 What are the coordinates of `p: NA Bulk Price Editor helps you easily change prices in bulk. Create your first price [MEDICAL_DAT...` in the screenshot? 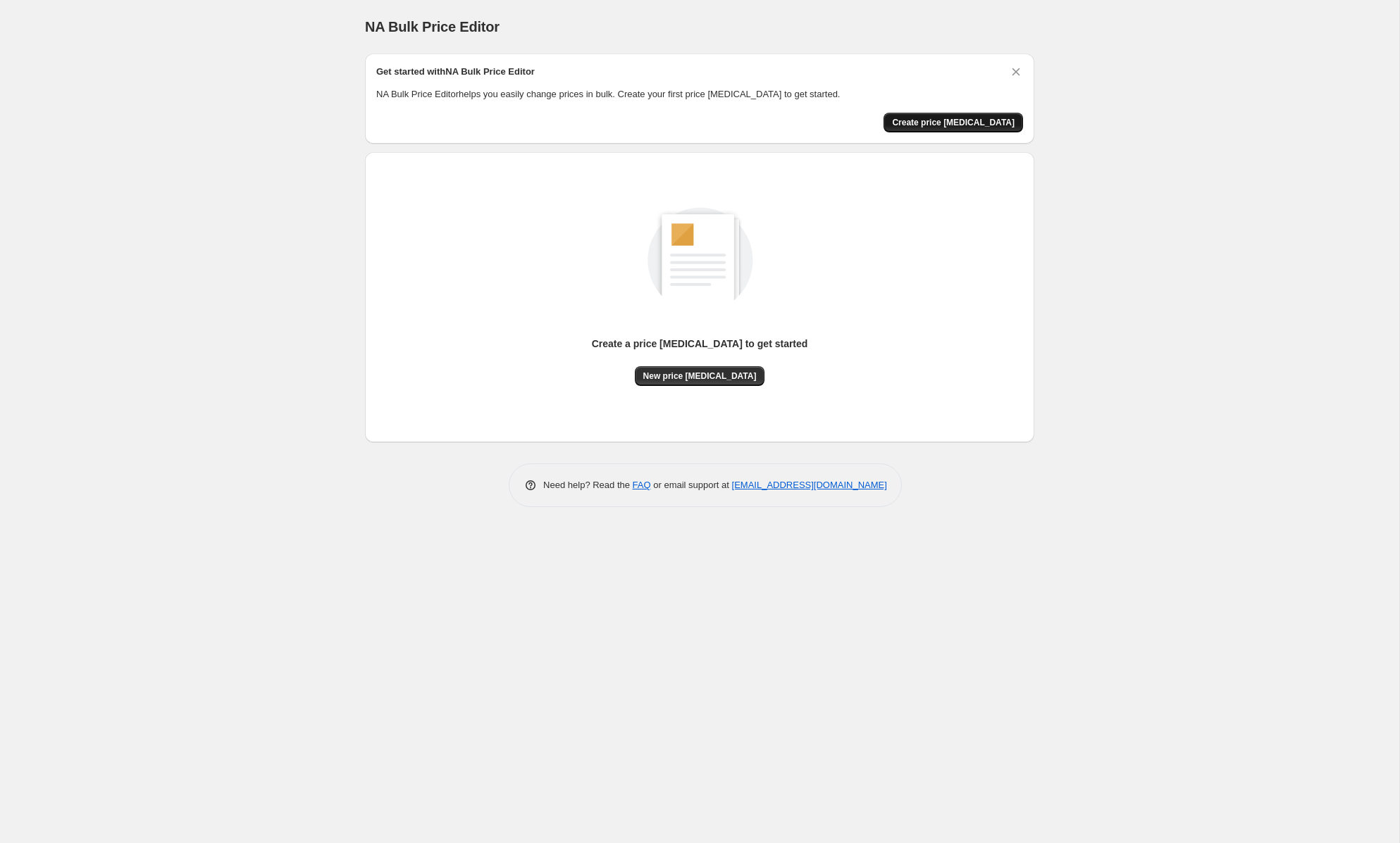 It's located at (700, 94).